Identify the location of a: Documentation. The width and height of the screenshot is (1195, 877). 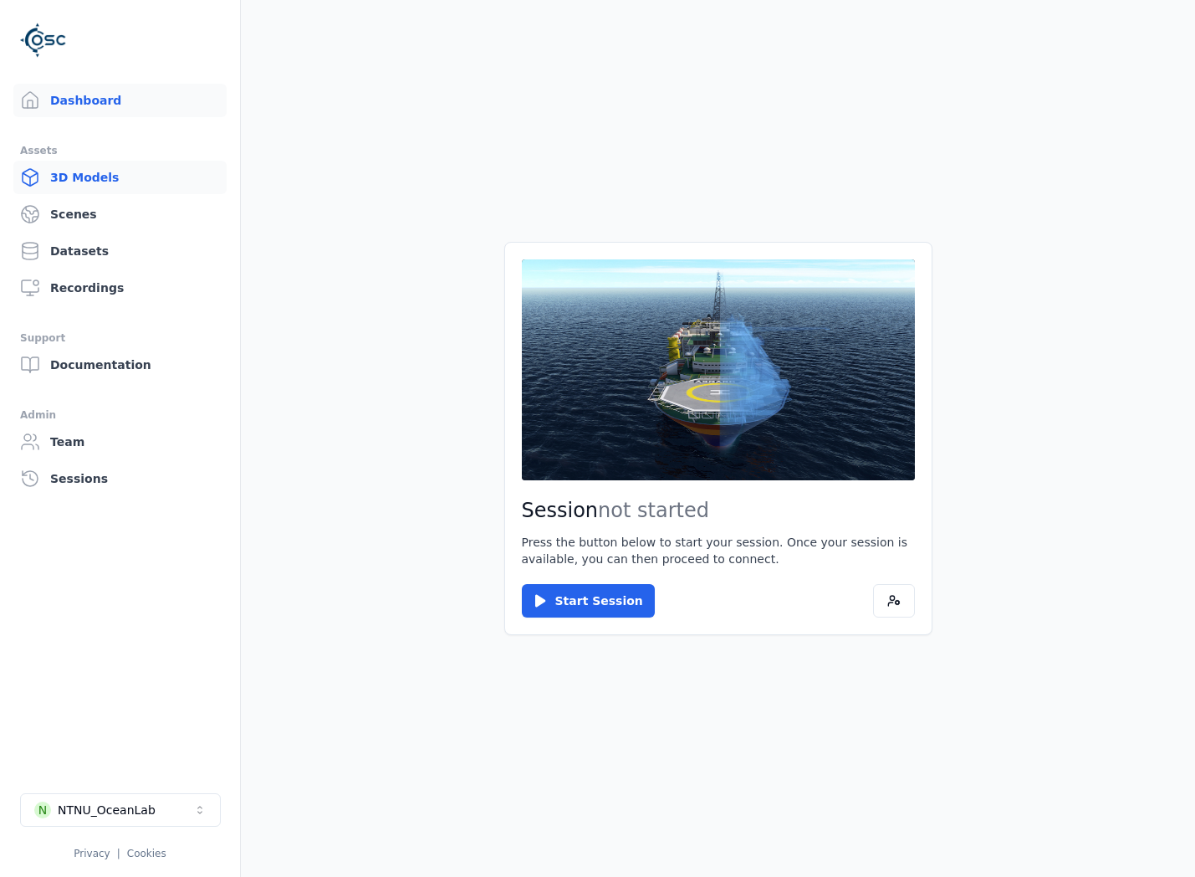
(120, 365).